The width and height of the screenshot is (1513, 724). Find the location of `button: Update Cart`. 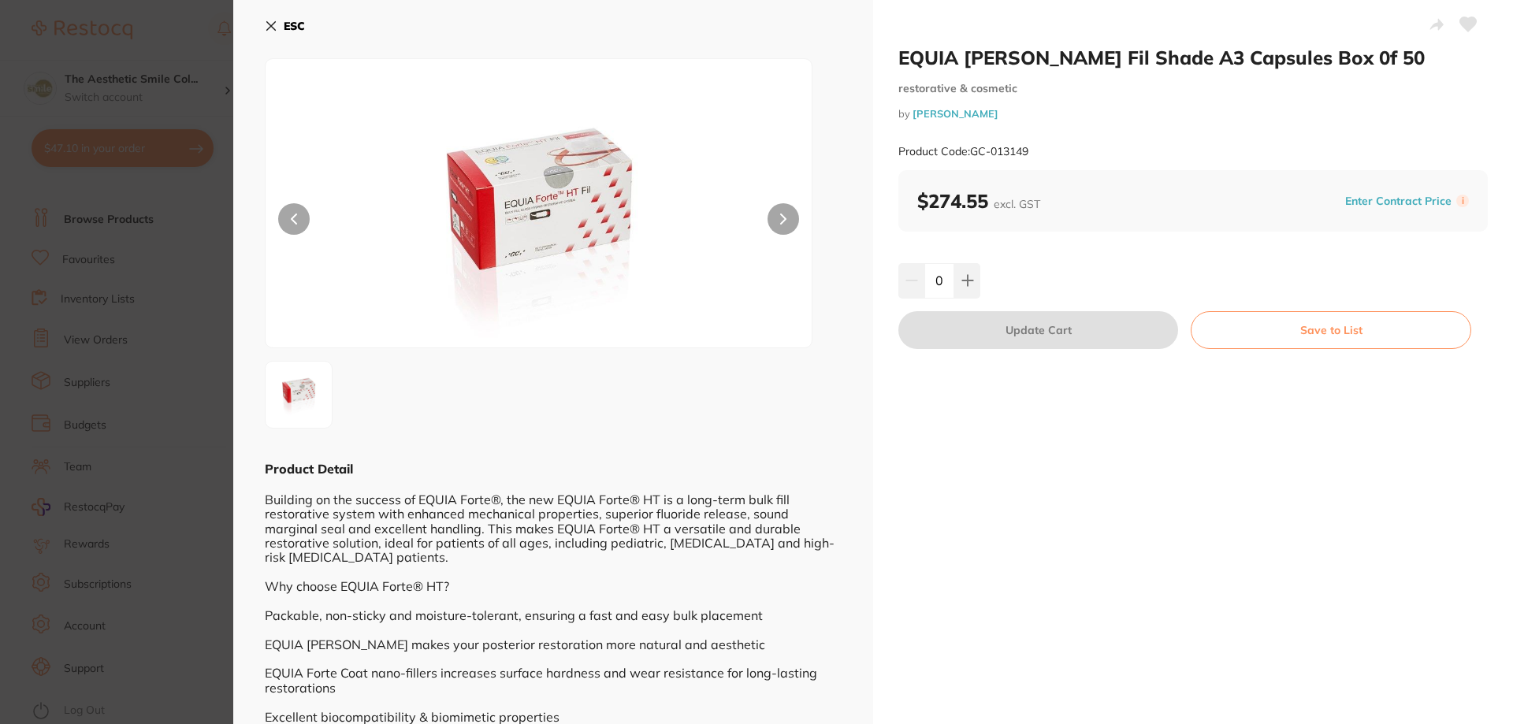

button: Update Cart is located at coordinates (1038, 330).